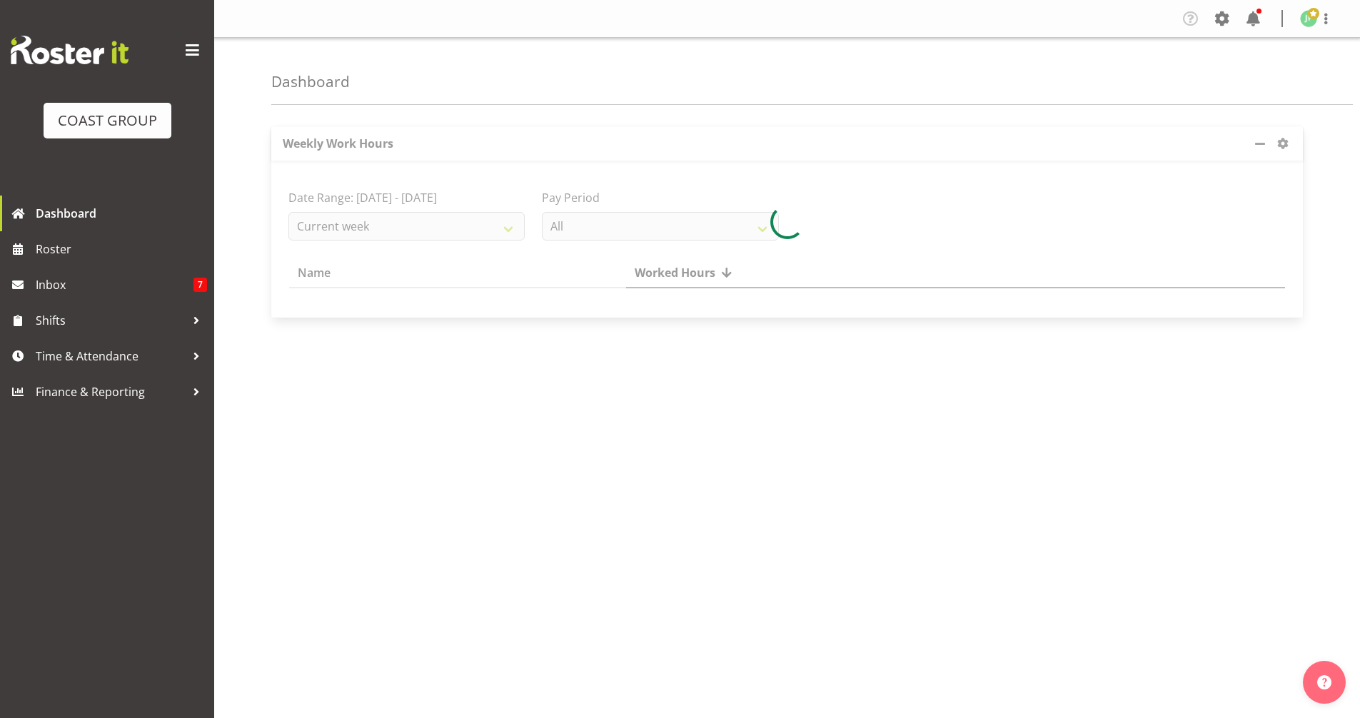  What do you see at coordinates (1309, 19) in the screenshot?
I see `img: josh-provoost1179.jpg` at bounding box center [1309, 19].